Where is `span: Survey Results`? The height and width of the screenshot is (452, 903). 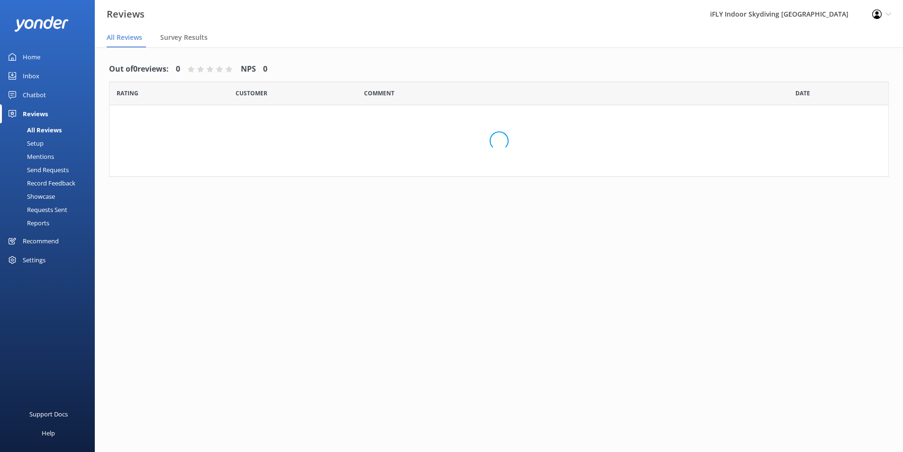 span: Survey Results is located at coordinates (184, 37).